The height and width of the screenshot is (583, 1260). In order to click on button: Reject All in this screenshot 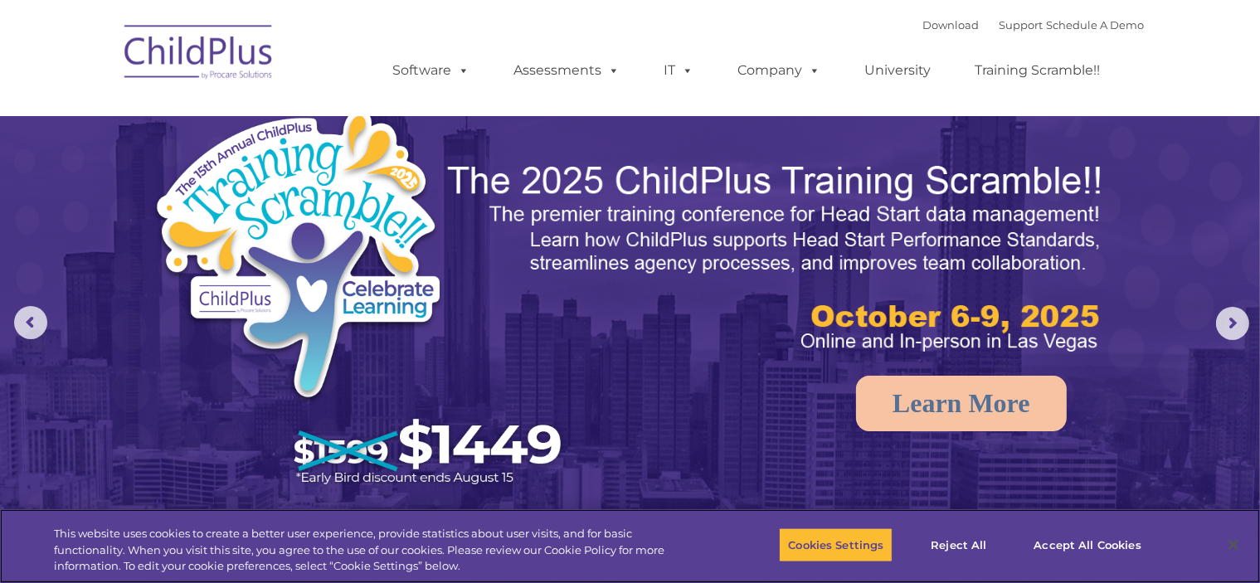, I will do `click(958, 545)`.